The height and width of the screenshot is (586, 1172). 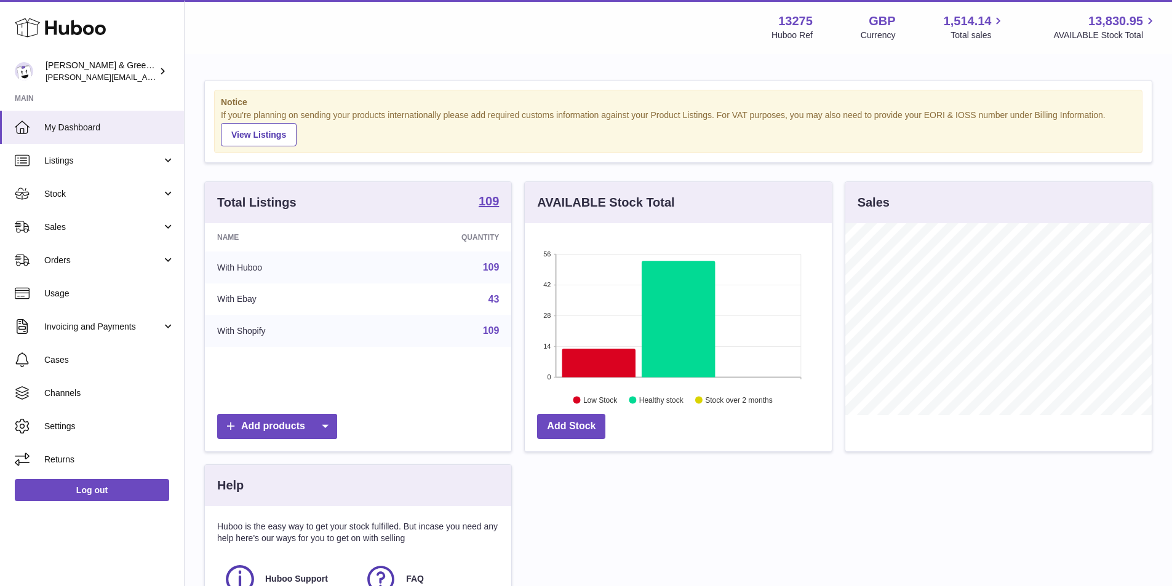 I want to click on span: Total sales, so click(x=978, y=35).